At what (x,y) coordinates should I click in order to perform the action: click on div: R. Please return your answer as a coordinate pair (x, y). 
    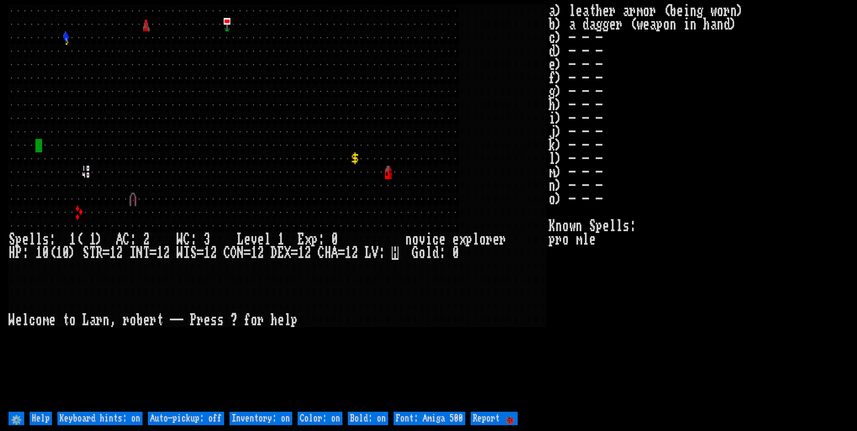
    Looking at the image, I should click on (99, 253).